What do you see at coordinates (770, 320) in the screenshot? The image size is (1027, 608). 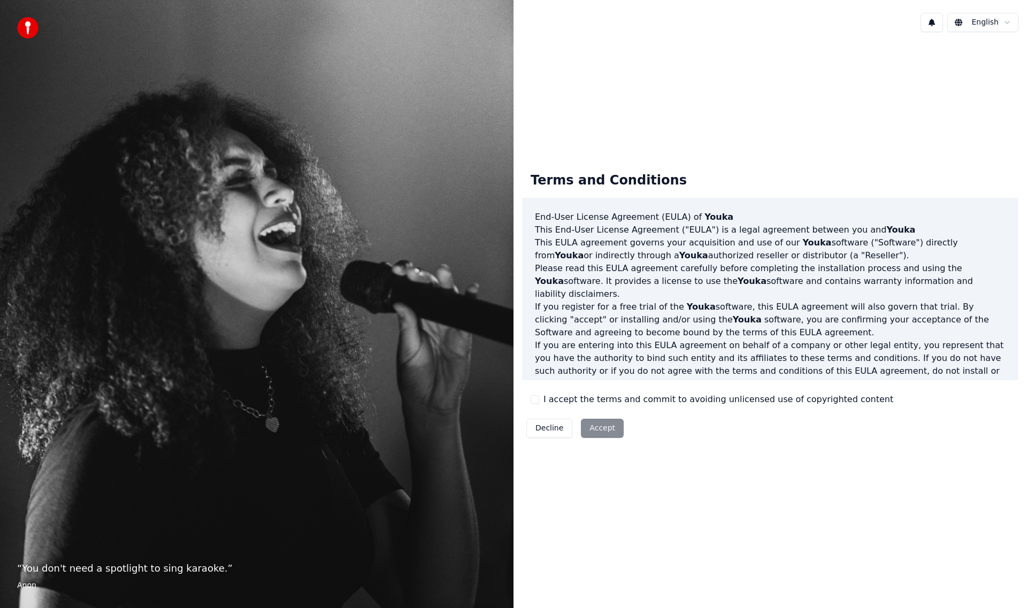 I see `p: If you register for a free trial of the software, this EULA agreement will also govern that trial...` at bounding box center [770, 320].